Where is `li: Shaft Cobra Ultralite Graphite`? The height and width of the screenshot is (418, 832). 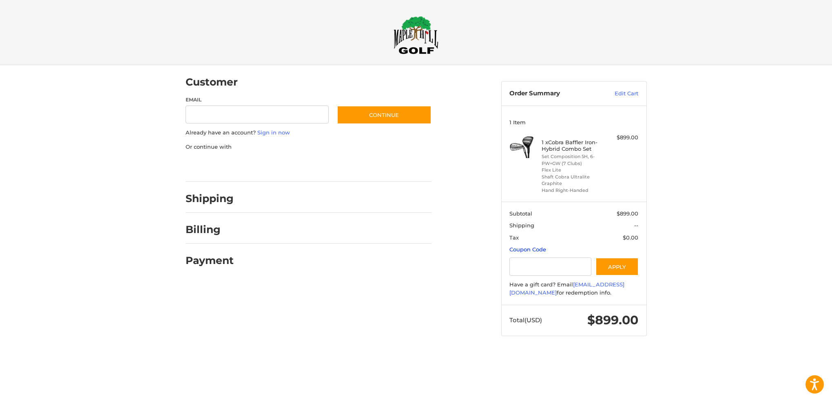 li: Shaft Cobra Ultralite Graphite is located at coordinates (573, 180).